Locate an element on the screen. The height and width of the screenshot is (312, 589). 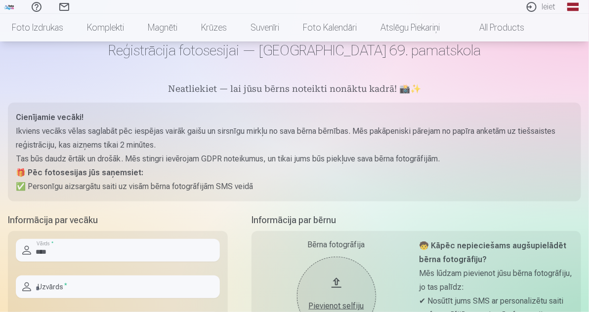
div: Pievienot selfiju is located at coordinates (336, 306).